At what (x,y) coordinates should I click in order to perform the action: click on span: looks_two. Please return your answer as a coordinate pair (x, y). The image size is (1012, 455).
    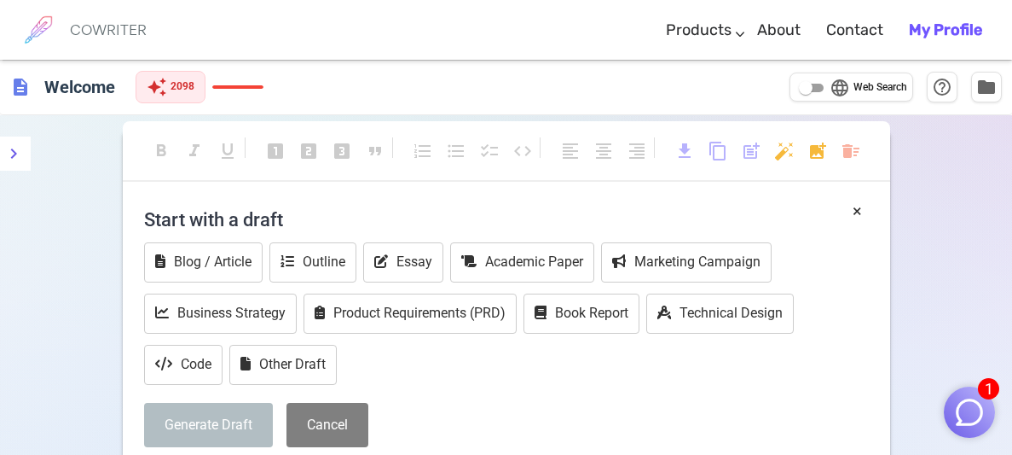
    Looking at the image, I should click on (309, 151).